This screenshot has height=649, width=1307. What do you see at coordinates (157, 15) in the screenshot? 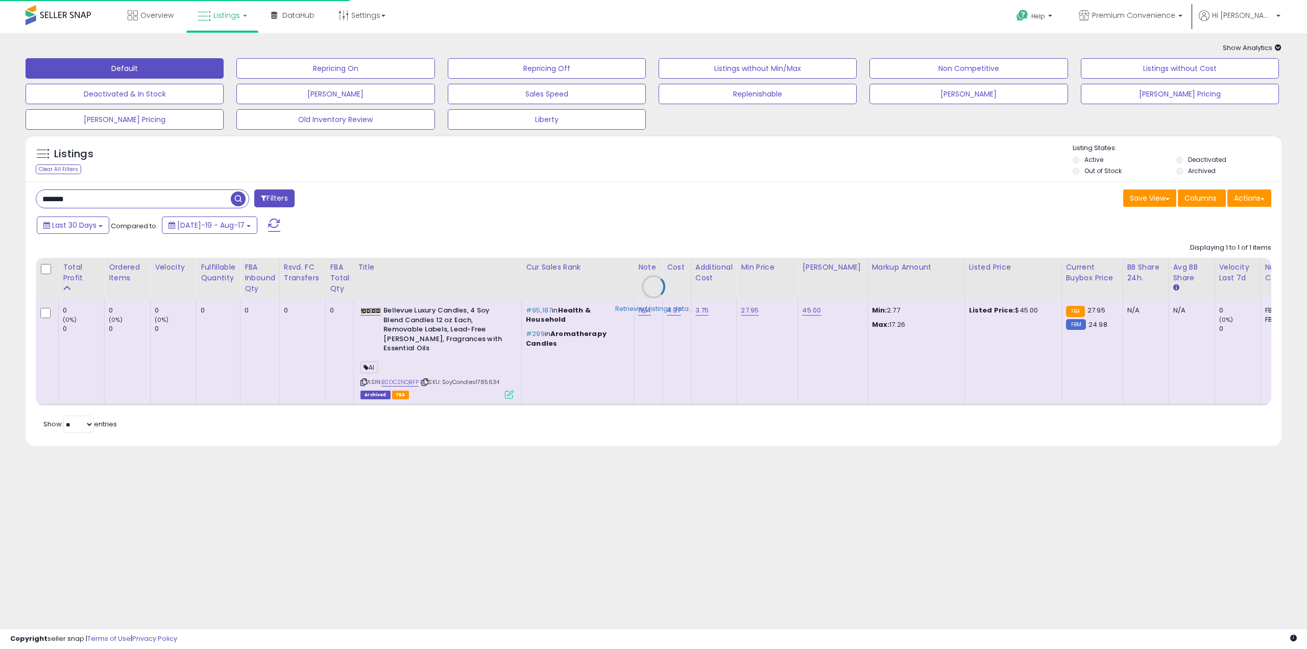
I see `span: Overview` at bounding box center [157, 15].